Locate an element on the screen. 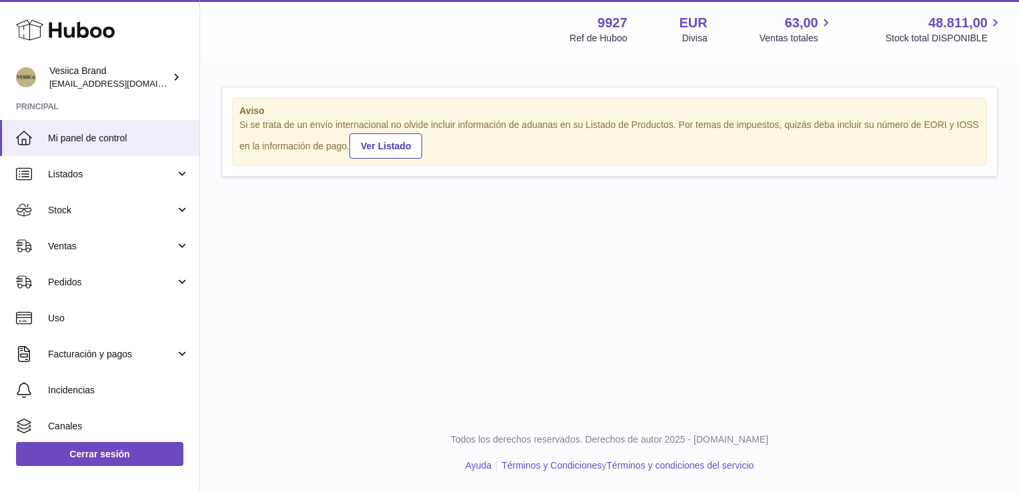  img: logistic@vesiica.com is located at coordinates (26, 77).